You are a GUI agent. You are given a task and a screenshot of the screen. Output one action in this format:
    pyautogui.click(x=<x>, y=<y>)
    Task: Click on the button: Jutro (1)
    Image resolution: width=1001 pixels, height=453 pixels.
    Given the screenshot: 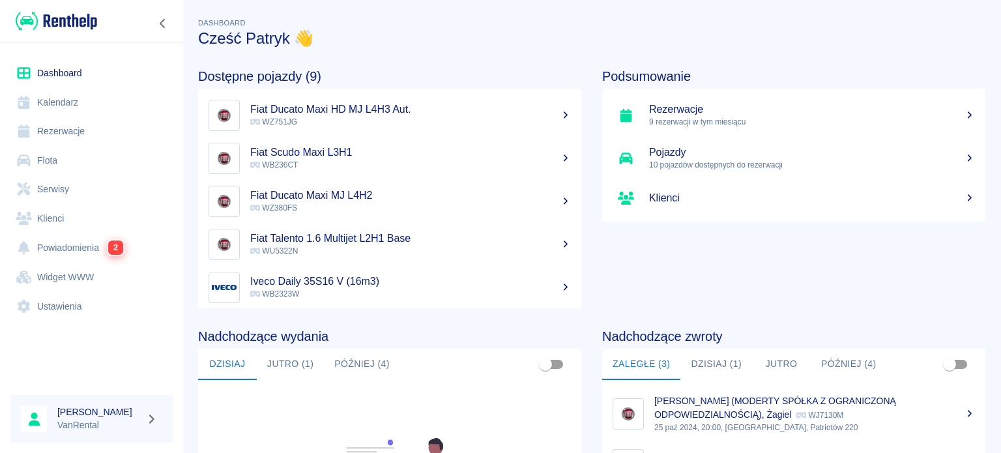 What is the action you would take?
    pyautogui.click(x=290, y=364)
    